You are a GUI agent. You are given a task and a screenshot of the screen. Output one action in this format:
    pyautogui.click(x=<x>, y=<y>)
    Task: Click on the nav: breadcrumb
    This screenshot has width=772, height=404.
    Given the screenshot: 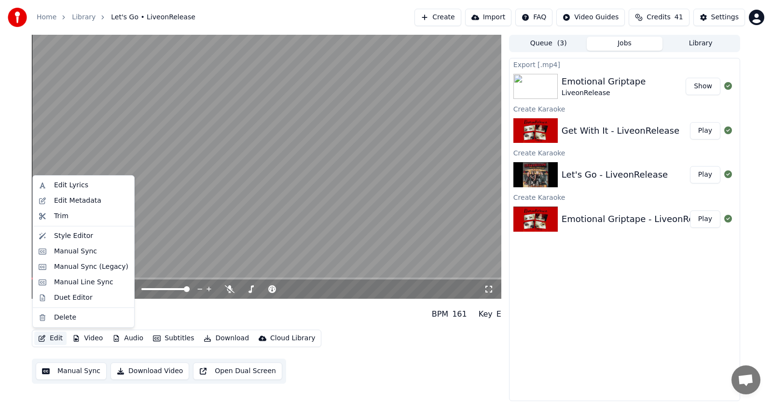 What is the action you would take?
    pyautogui.click(x=116, y=17)
    